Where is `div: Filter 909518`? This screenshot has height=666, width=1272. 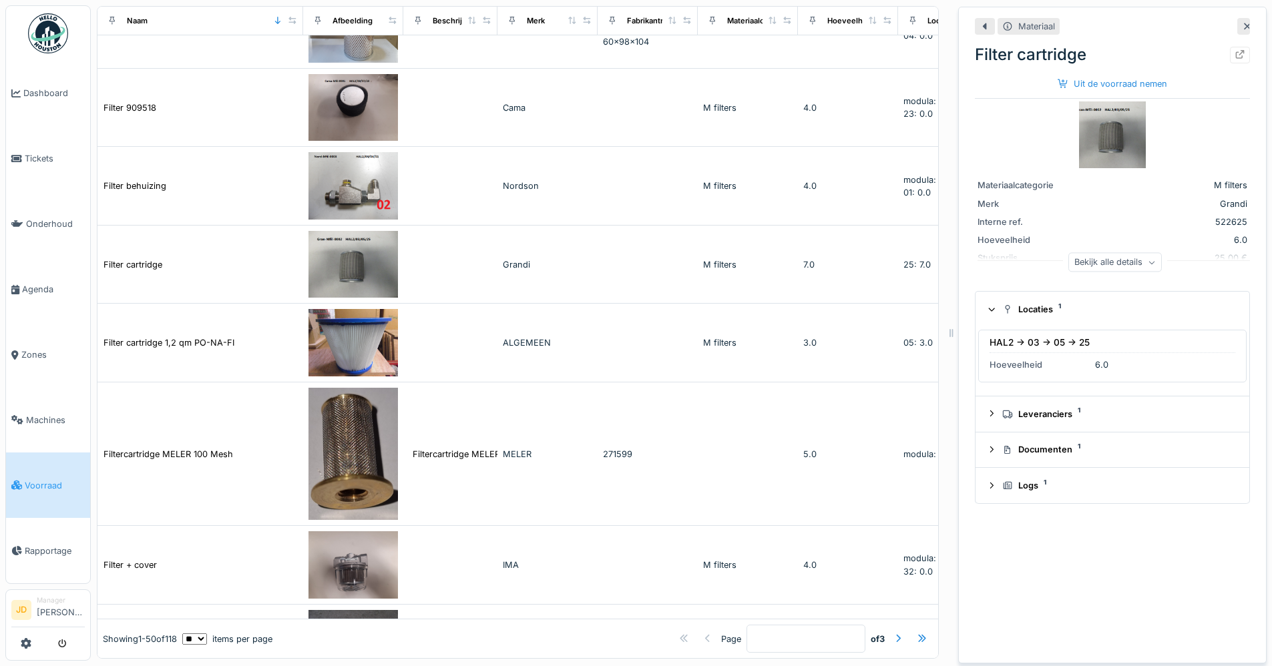
div: Filter 909518 is located at coordinates (130, 108).